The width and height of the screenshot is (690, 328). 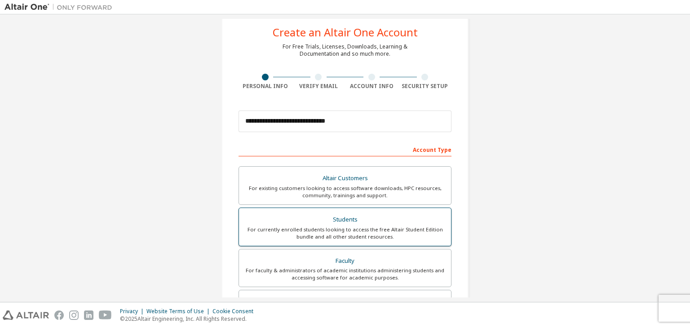 I want to click on div: For faculty & administrators of academic institutions administering students and accessing softwa..., so click(x=345, y=274).